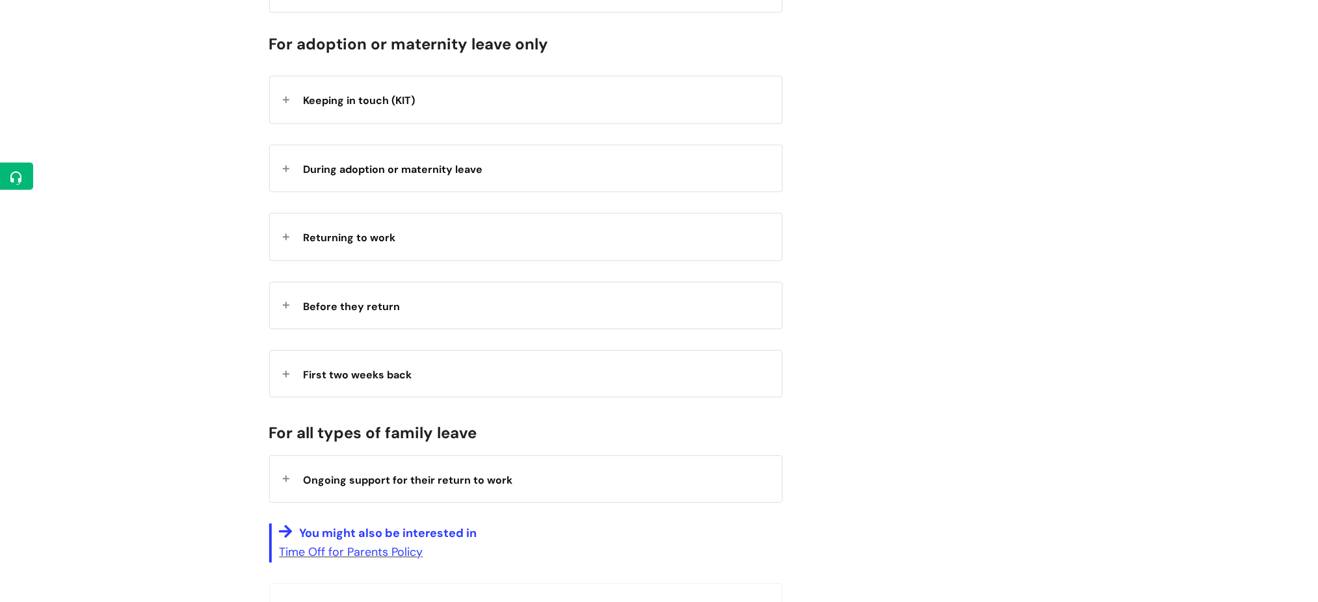  What do you see at coordinates (388, 534) in the screenshot?
I see `span: You might also be interested in` at bounding box center [388, 534].